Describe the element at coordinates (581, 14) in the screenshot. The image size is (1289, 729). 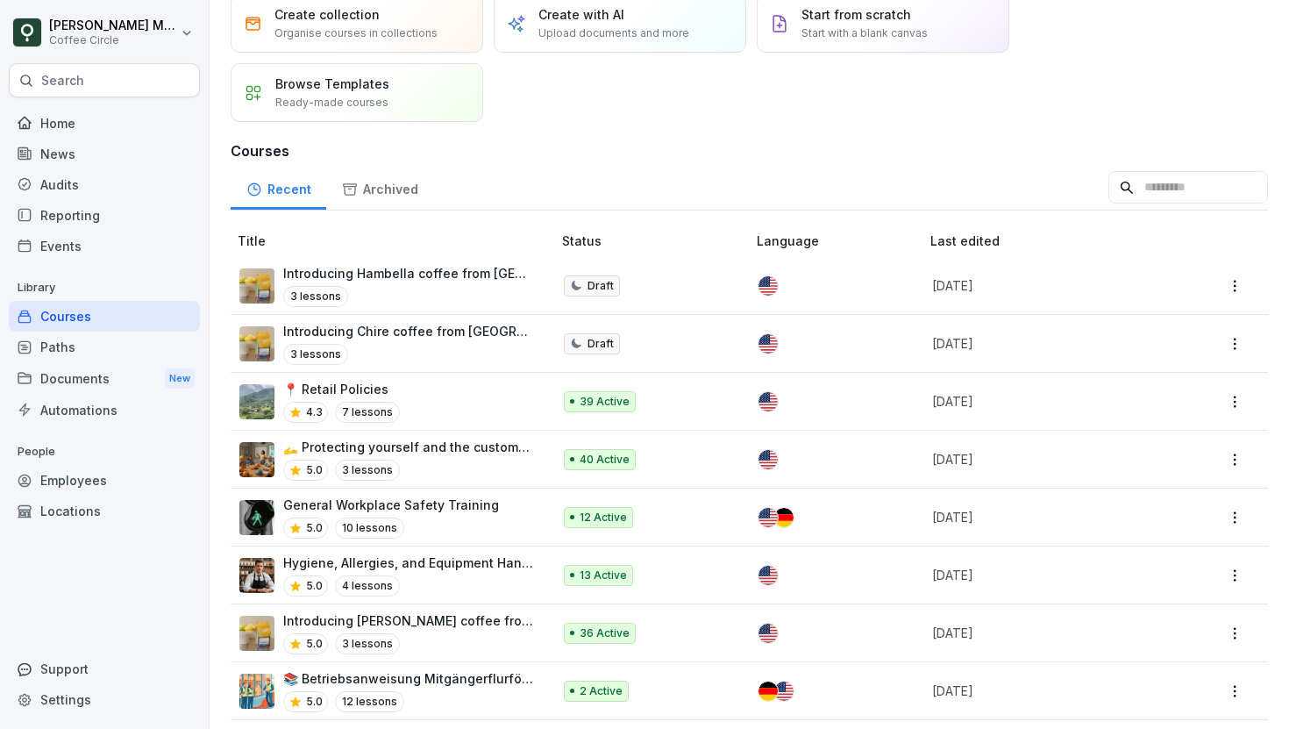
I see `p: Create with AI` at that location.